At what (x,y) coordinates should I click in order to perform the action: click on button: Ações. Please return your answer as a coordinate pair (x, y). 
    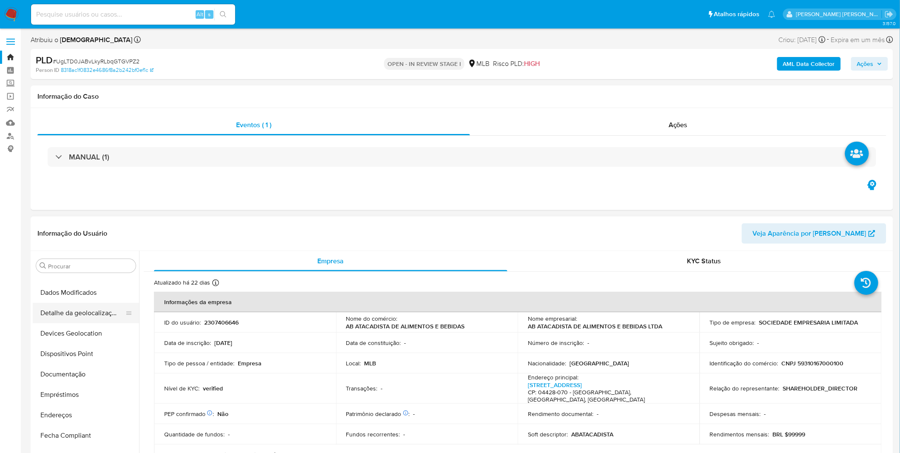
    Looking at the image, I should click on (869, 64).